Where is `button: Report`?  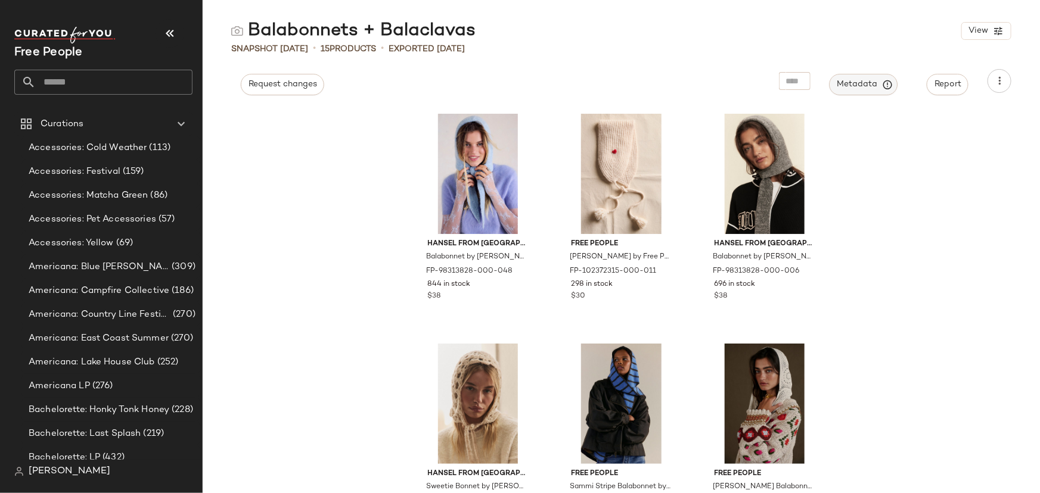
button: Report is located at coordinates (948, 85).